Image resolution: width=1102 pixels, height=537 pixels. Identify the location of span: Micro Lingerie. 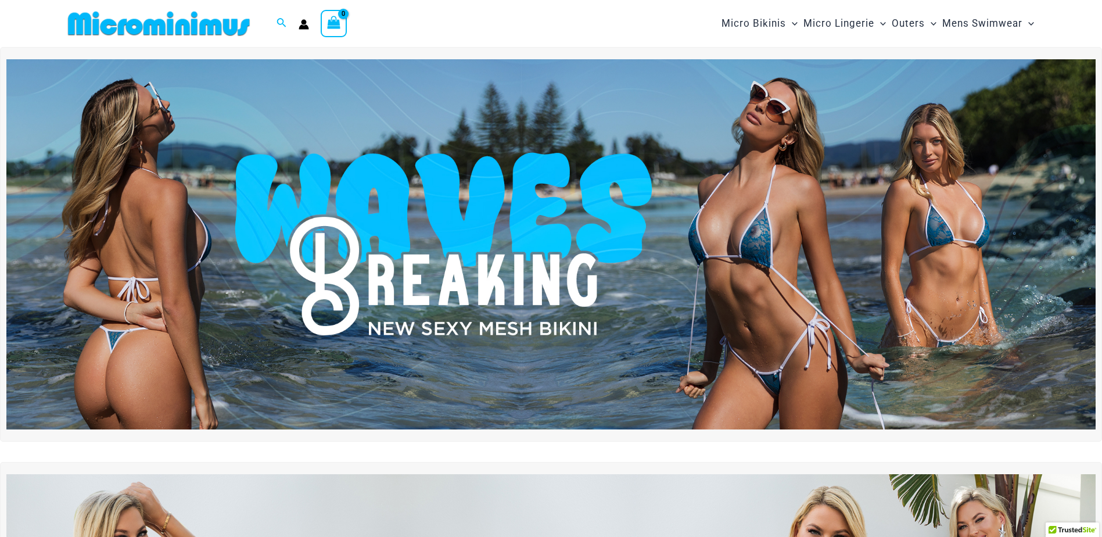
(839, 23).